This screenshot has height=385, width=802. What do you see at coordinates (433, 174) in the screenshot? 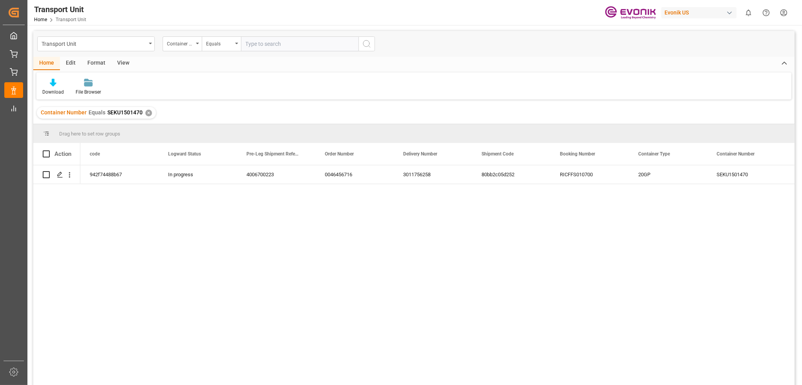
I see `div: 3011756258` at bounding box center [433, 174].